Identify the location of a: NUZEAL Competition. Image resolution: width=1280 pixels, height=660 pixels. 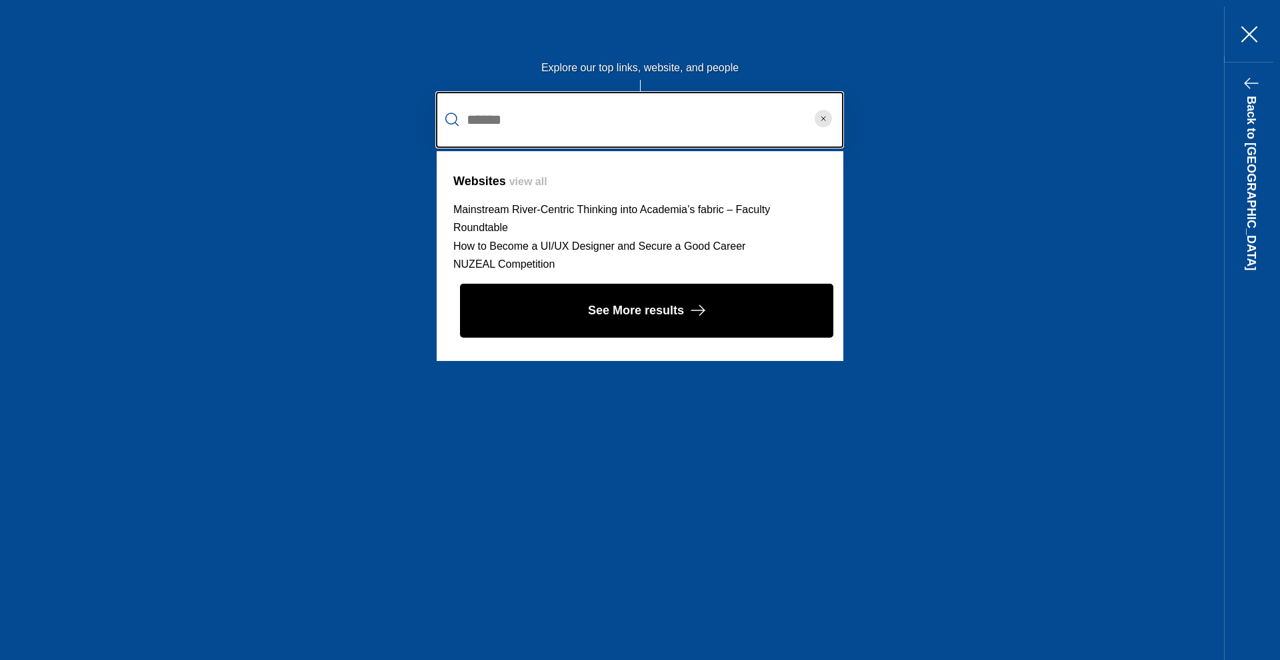
(504, 264).